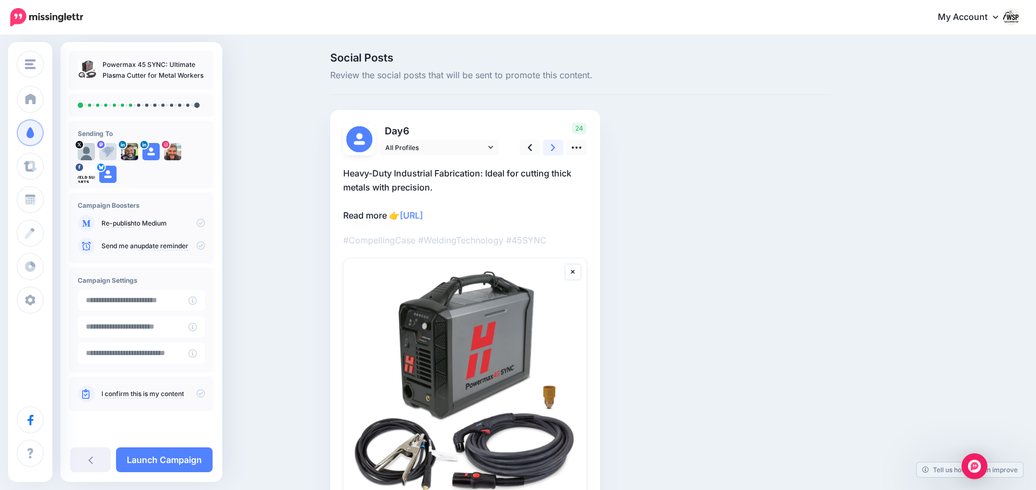  Describe the element at coordinates (435, 147) in the screenshot. I see `span: All Profiles` at that location.